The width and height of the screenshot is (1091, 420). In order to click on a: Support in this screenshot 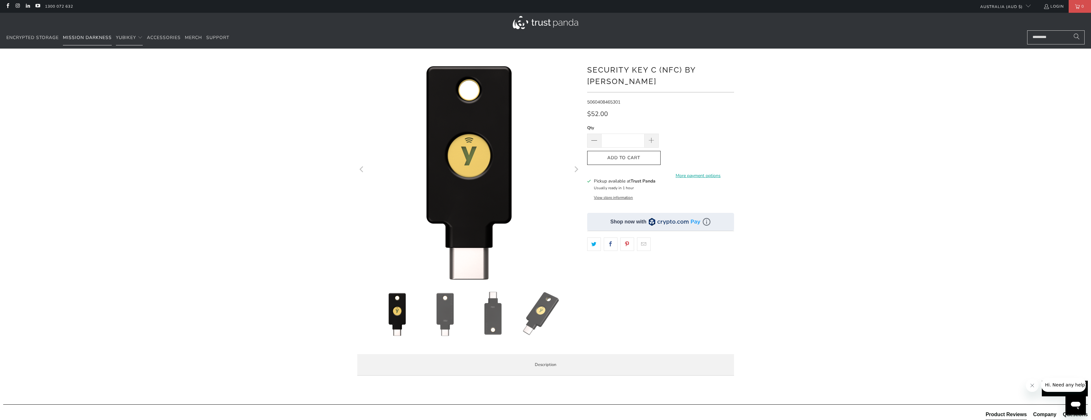, I will do `click(218, 38)`.